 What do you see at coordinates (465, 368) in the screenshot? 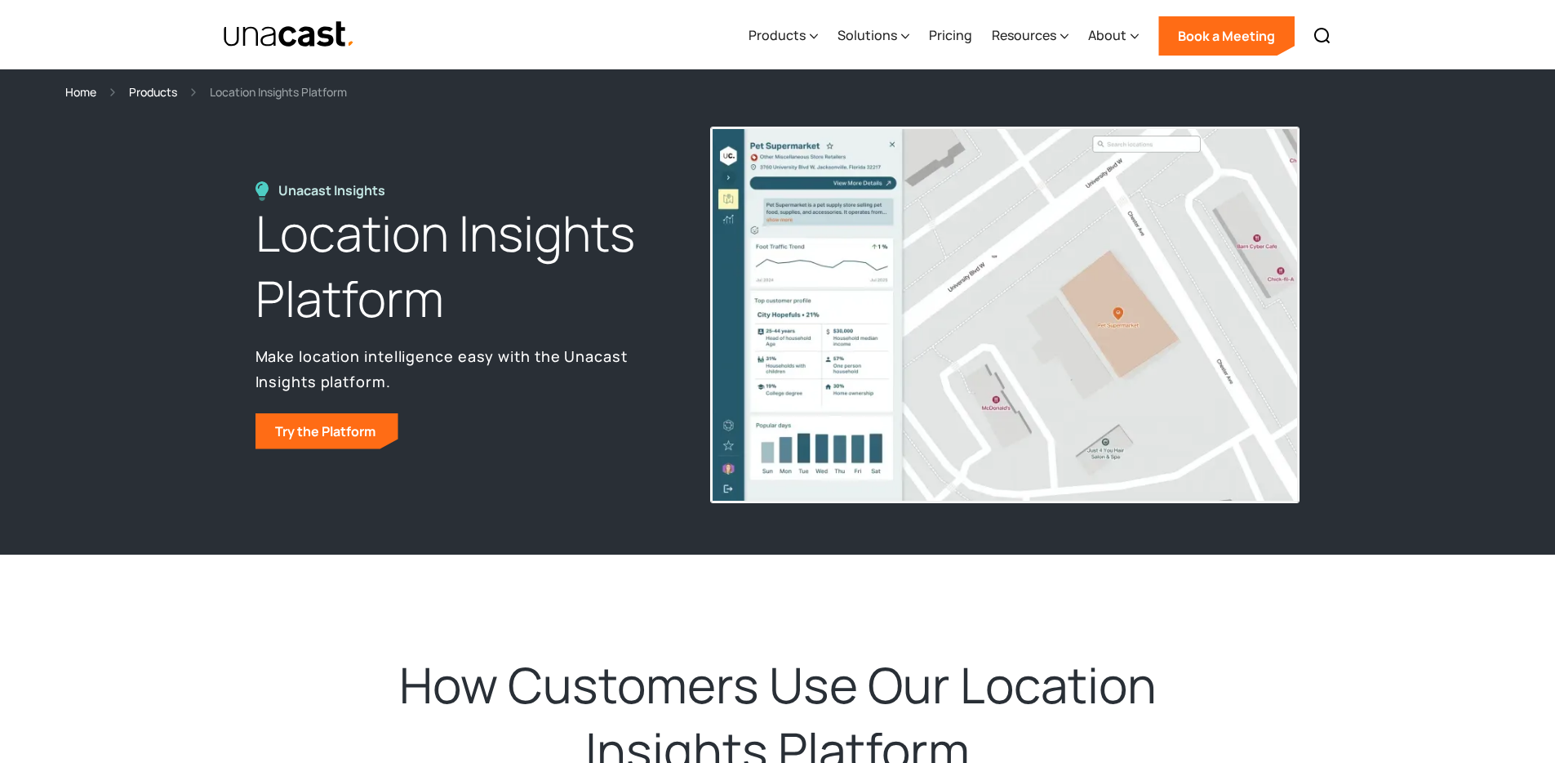
I see `p: Make location intelligence easy with the Unacast Insights platform.` at bounding box center [465, 368].